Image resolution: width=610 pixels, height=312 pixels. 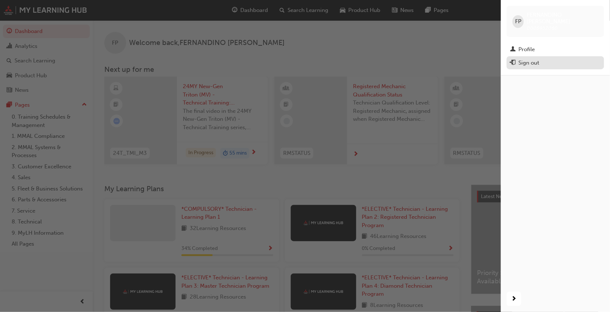 What do you see at coordinates (513, 63) in the screenshot?
I see `span: exit-icon` at bounding box center [513, 63].